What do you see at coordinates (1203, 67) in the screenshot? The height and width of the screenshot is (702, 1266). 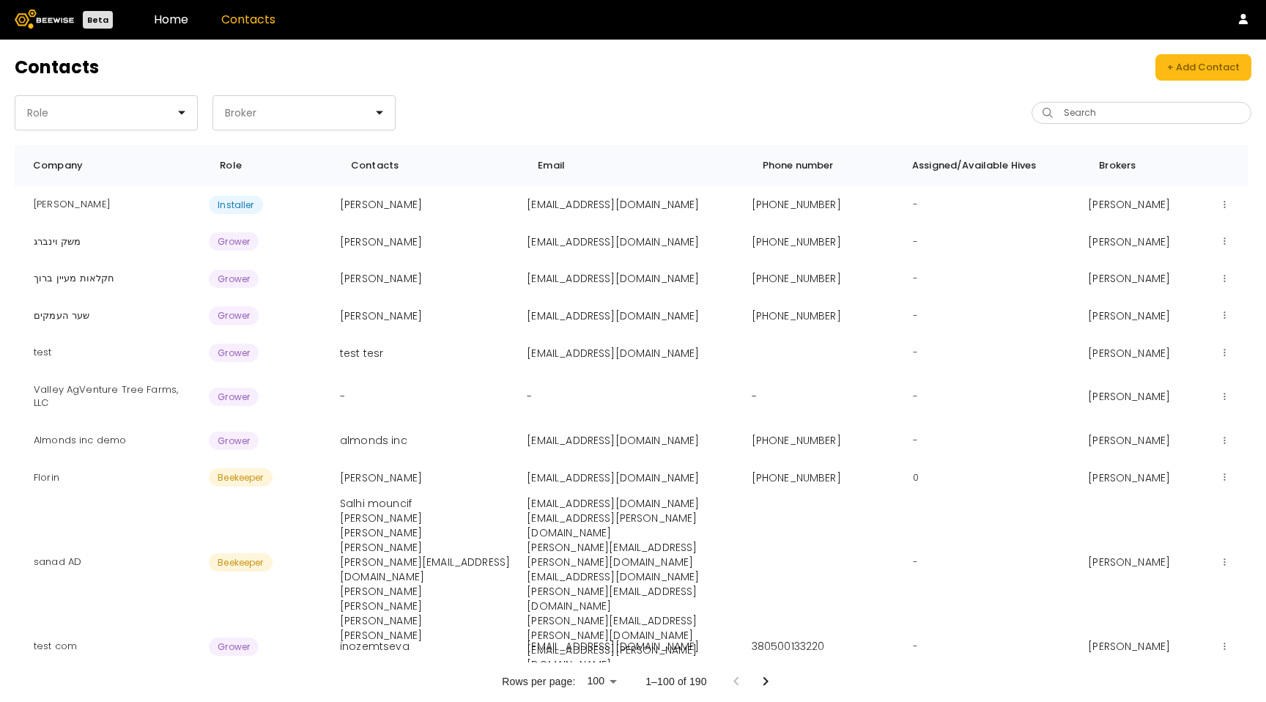 I see `button: + Add Contact` at bounding box center [1203, 67].